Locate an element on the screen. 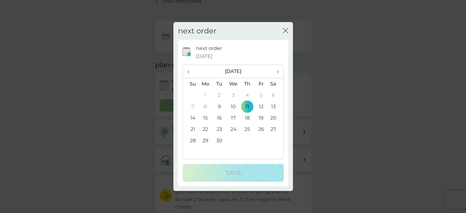  td: 17 is located at coordinates (233, 118).